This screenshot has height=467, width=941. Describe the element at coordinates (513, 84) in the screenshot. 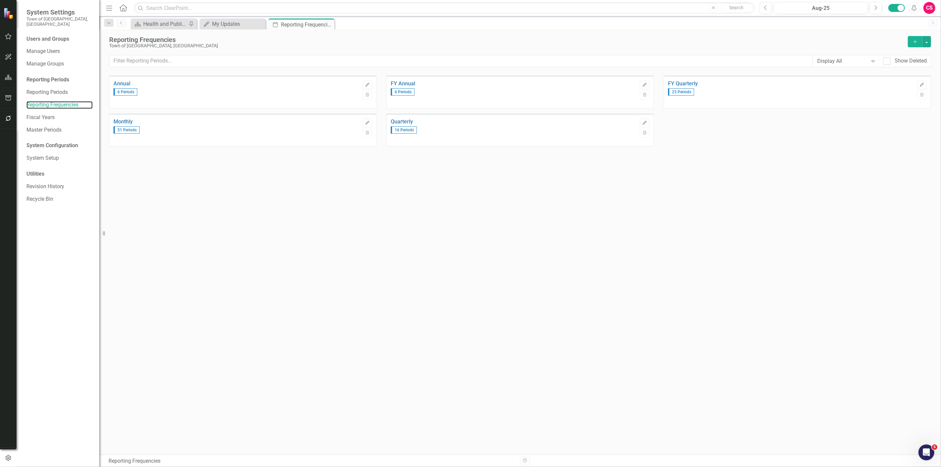

I see `a: FY Annual` at that location.